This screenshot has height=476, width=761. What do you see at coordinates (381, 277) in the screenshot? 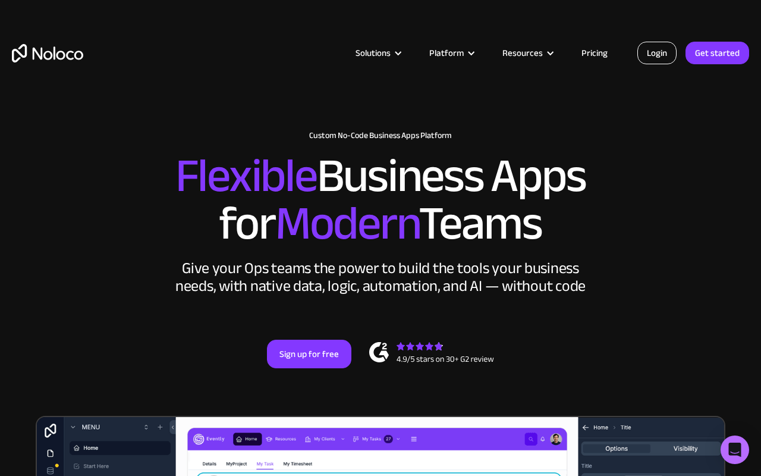
I see `div: Give your Ops teams the power to build the tools your business needs, with native data, logic, au...` at bounding box center [381, 277].